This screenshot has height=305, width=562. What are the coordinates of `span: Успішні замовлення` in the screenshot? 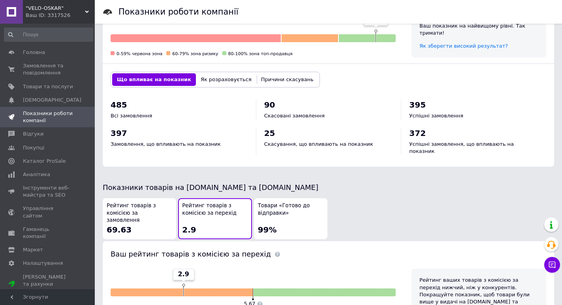 It's located at (436, 116).